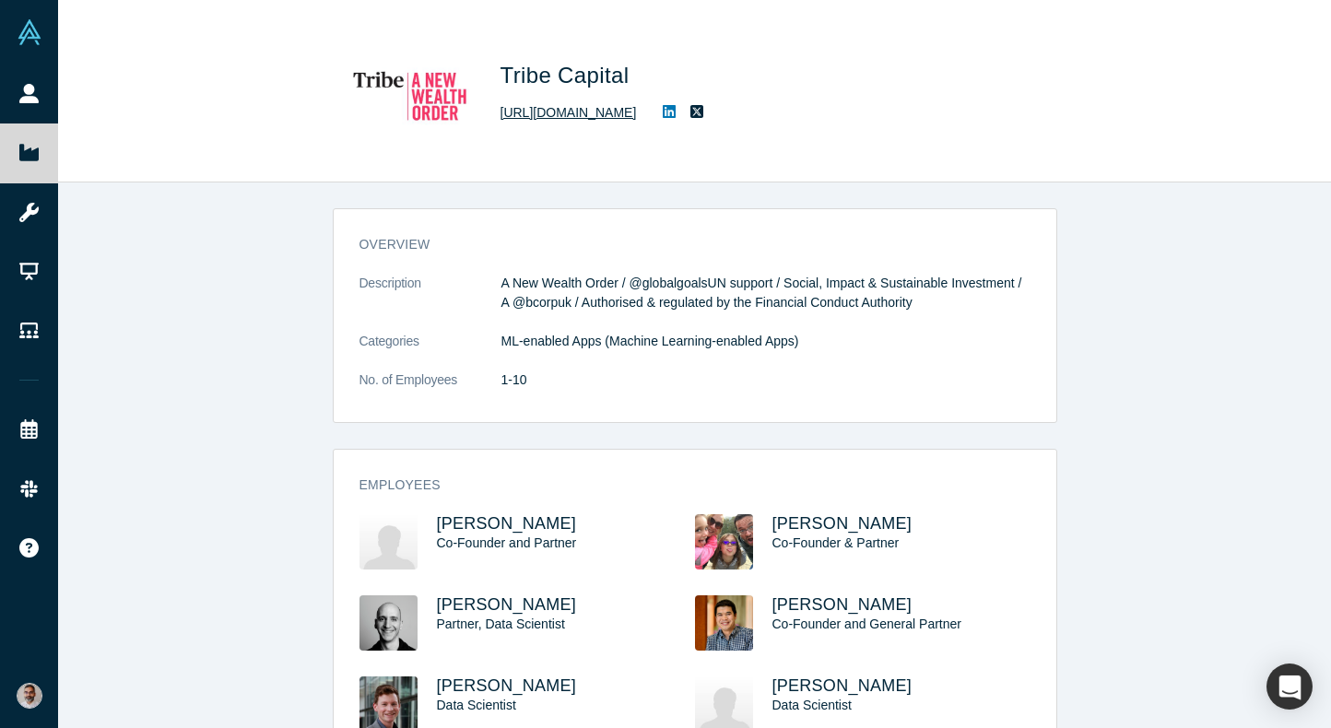 Image resolution: width=1331 pixels, height=728 pixels. Describe the element at coordinates (724, 542) in the screenshot. I see `img: Ted Maidenberg's Profile Image` at that location.